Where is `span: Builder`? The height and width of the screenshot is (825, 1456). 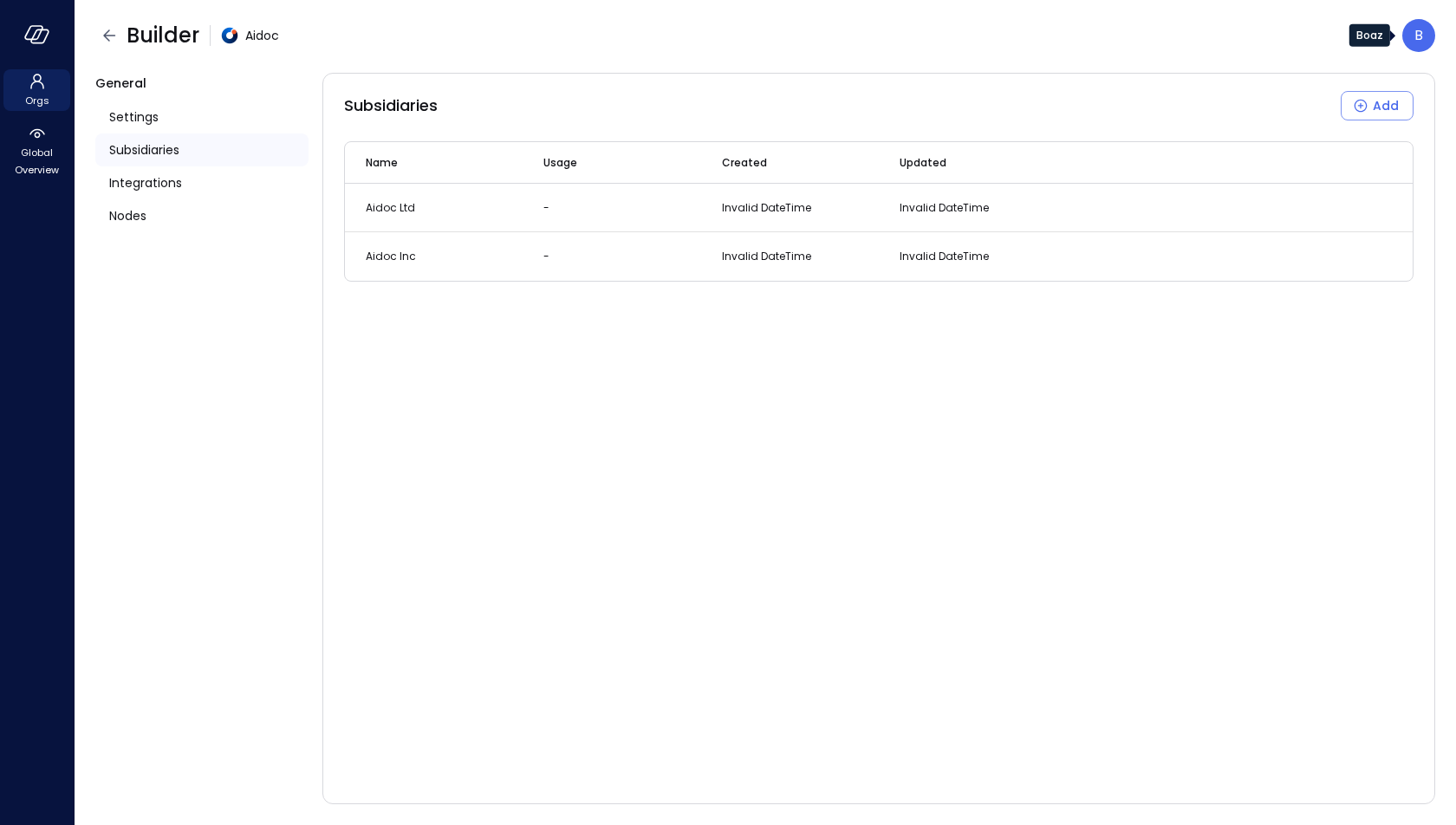 span: Builder is located at coordinates (163, 35).